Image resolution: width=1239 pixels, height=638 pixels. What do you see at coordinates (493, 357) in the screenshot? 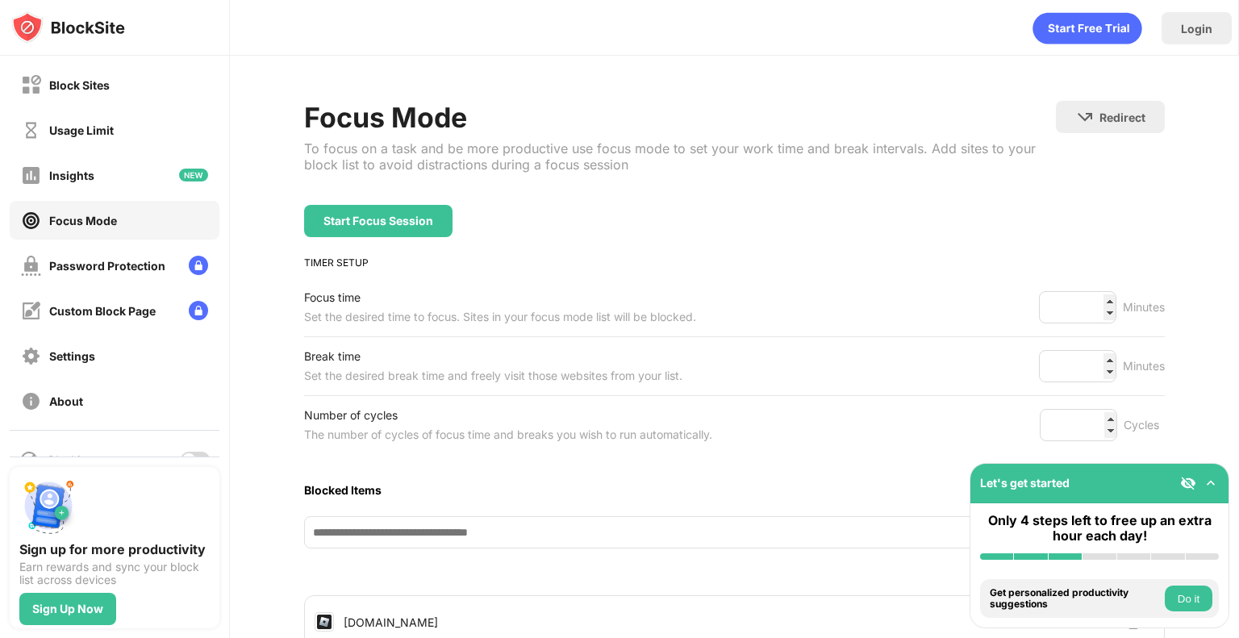
I see `div: Break time` at bounding box center [493, 357].